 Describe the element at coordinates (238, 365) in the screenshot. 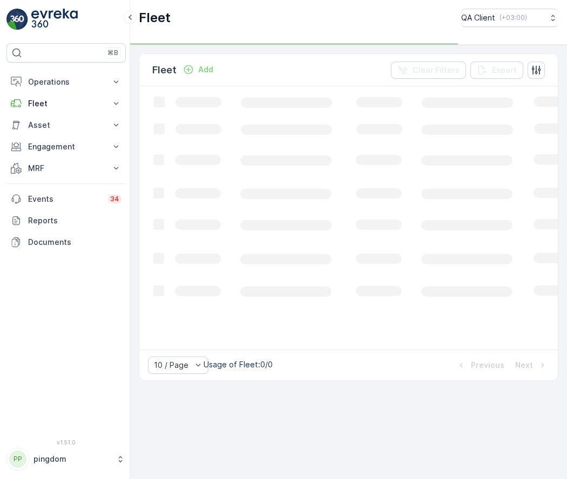

I see `p: Usage of Fleet : 0/0` at that location.